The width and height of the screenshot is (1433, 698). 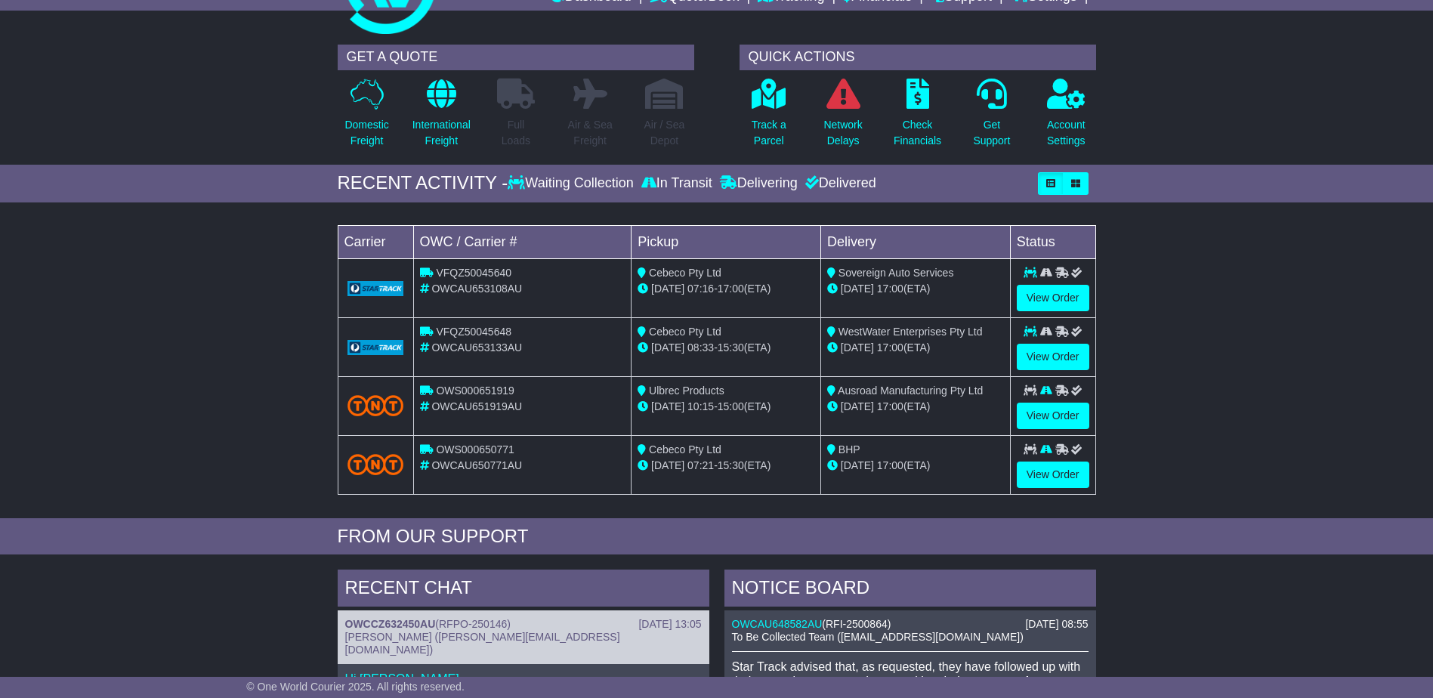 What do you see at coordinates (516, 57) in the screenshot?
I see `div: GET A QUOTE` at bounding box center [516, 57].